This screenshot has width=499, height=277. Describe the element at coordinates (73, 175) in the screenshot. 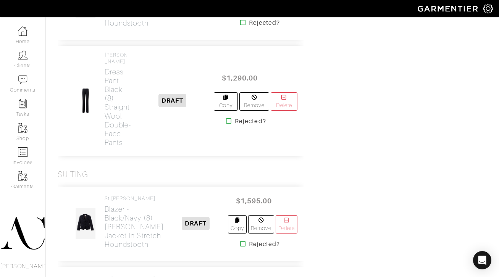

I see `h3: Suiting` at that location.